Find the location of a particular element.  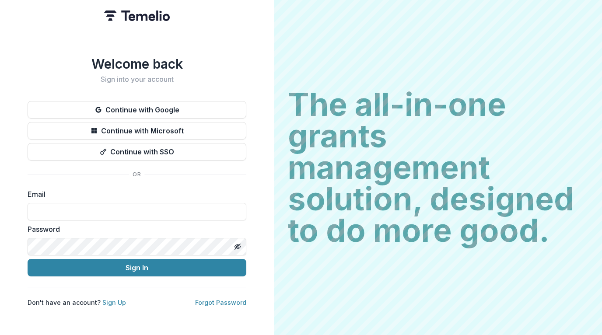

img: Temelio is located at coordinates (137, 16).